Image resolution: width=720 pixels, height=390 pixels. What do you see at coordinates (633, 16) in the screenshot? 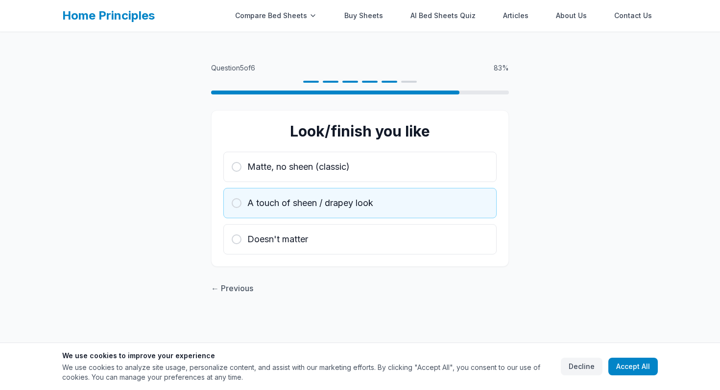
I see `a: Contact Us` at bounding box center [633, 16].